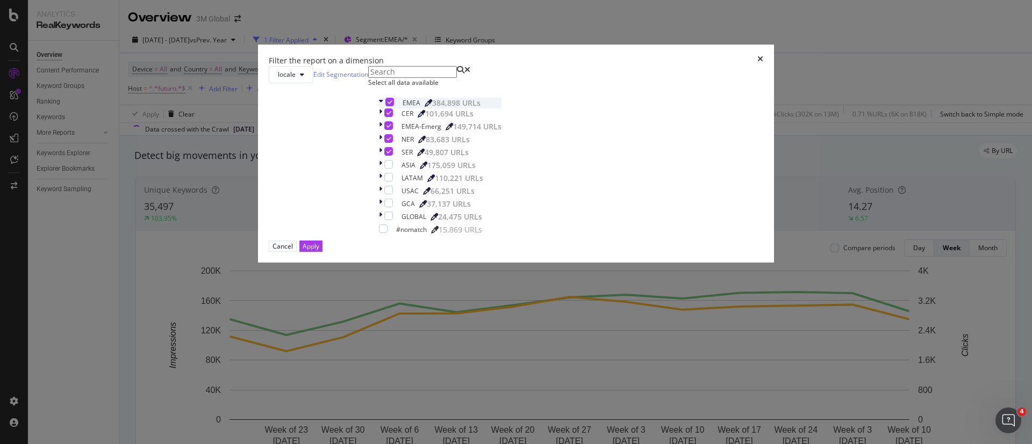  What do you see at coordinates (459, 178) in the screenshot?
I see `div: 110,221 URLs` at bounding box center [459, 178].